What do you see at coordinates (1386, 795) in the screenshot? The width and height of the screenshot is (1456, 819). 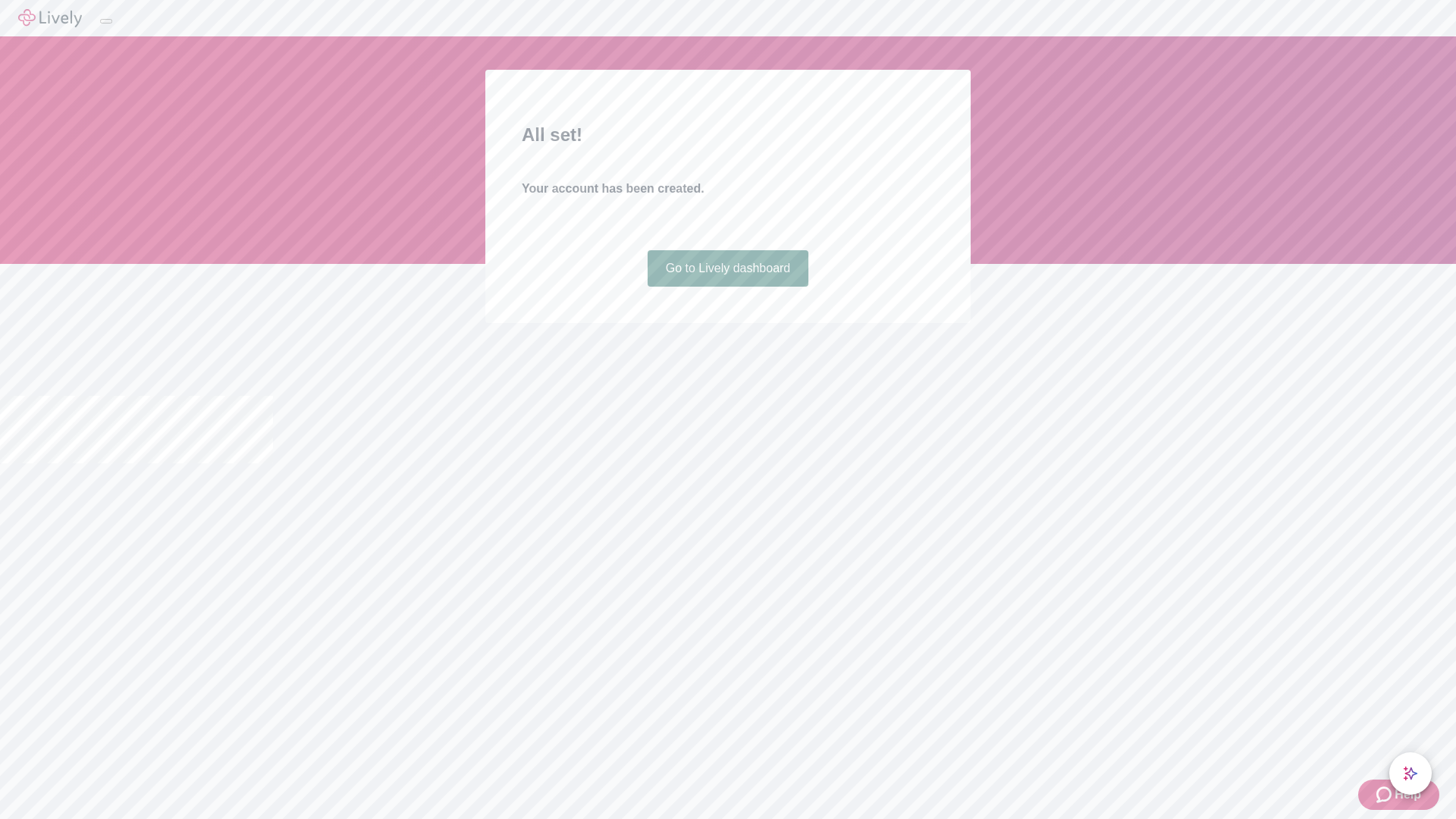 I see `svg: Zendesk support icon` at bounding box center [1386, 795].